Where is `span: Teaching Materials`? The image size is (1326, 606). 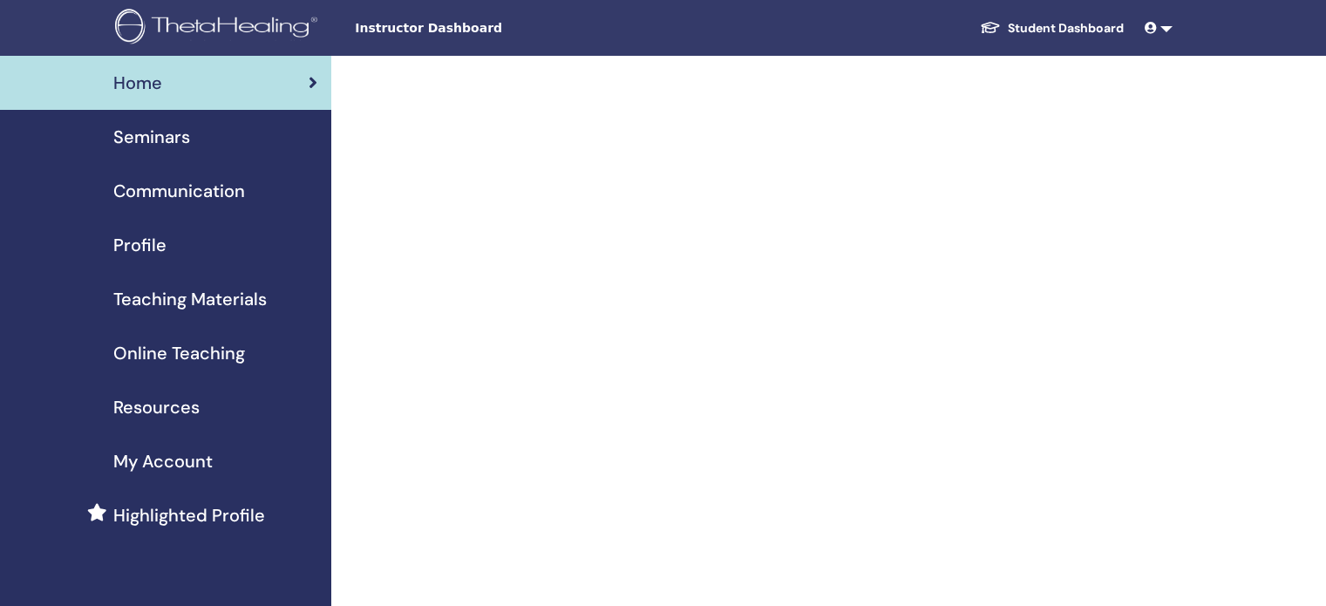
span: Teaching Materials is located at coordinates (190, 299).